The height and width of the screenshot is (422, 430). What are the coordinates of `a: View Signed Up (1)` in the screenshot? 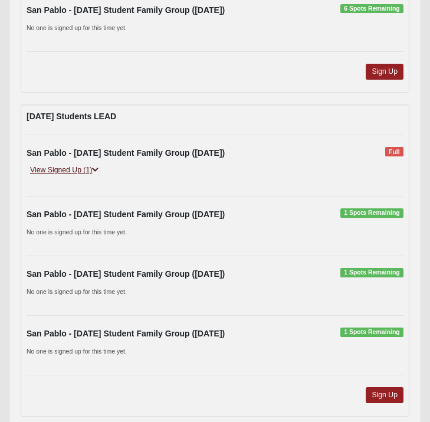 It's located at (64, 170).